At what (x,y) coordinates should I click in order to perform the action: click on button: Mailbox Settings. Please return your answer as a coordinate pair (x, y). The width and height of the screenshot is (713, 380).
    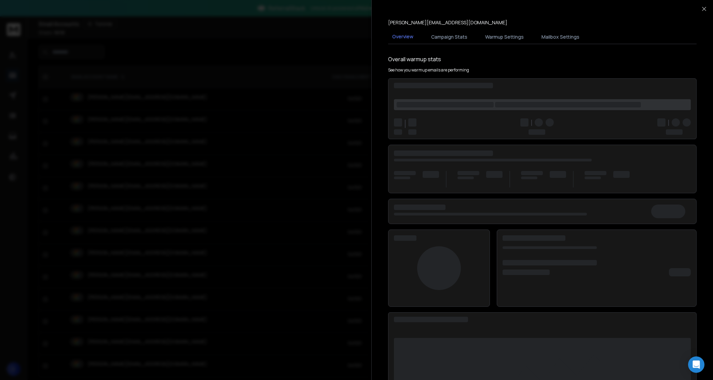
    Looking at the image, I should click on (560, 37).